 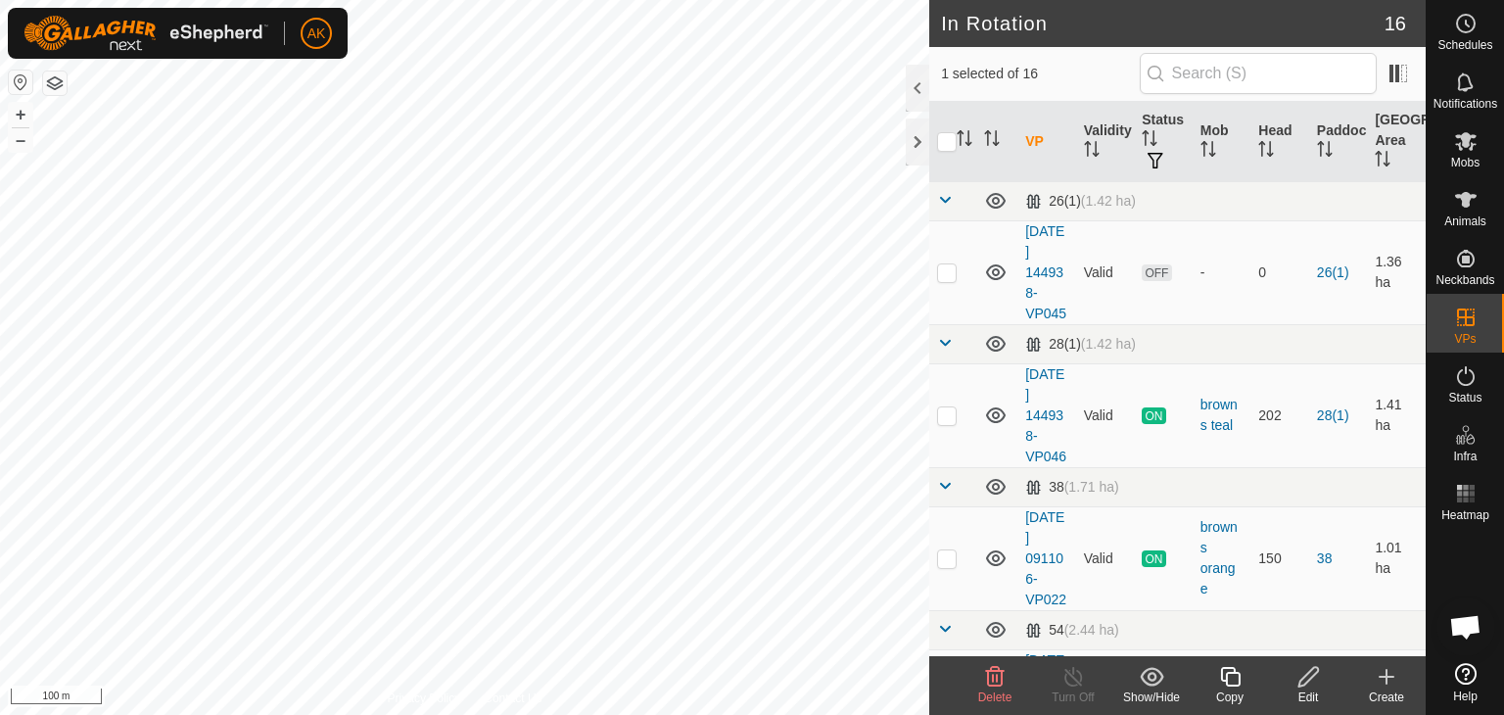 What do you see at coordinates (1465, 696) in the screenshot?
I see `span: Help` at bounding box center [1465, 696].